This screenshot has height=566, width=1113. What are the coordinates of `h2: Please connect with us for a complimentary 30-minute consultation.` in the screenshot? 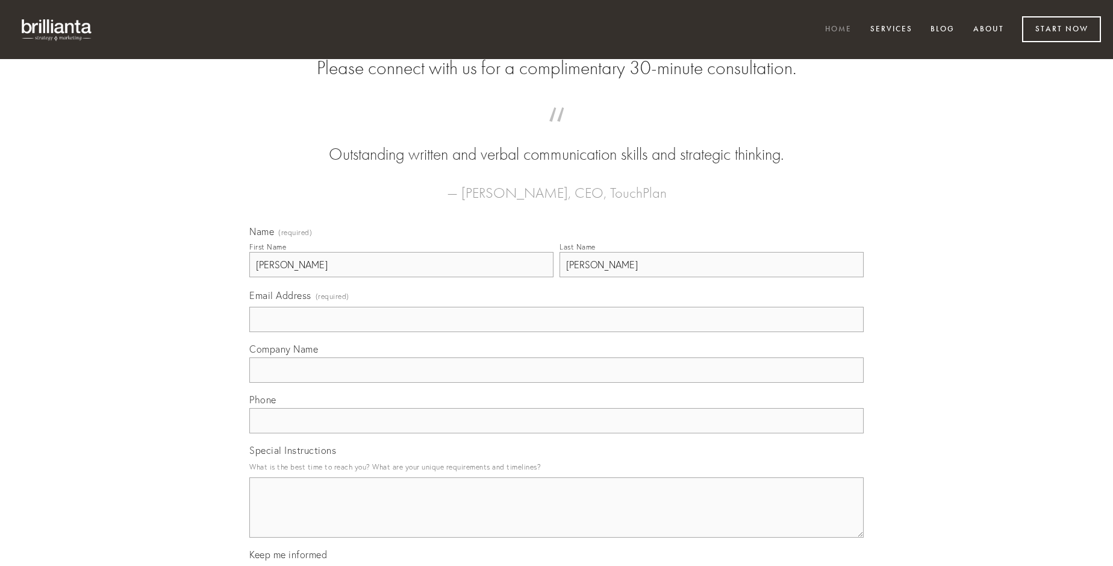 It's located at (557, 68).